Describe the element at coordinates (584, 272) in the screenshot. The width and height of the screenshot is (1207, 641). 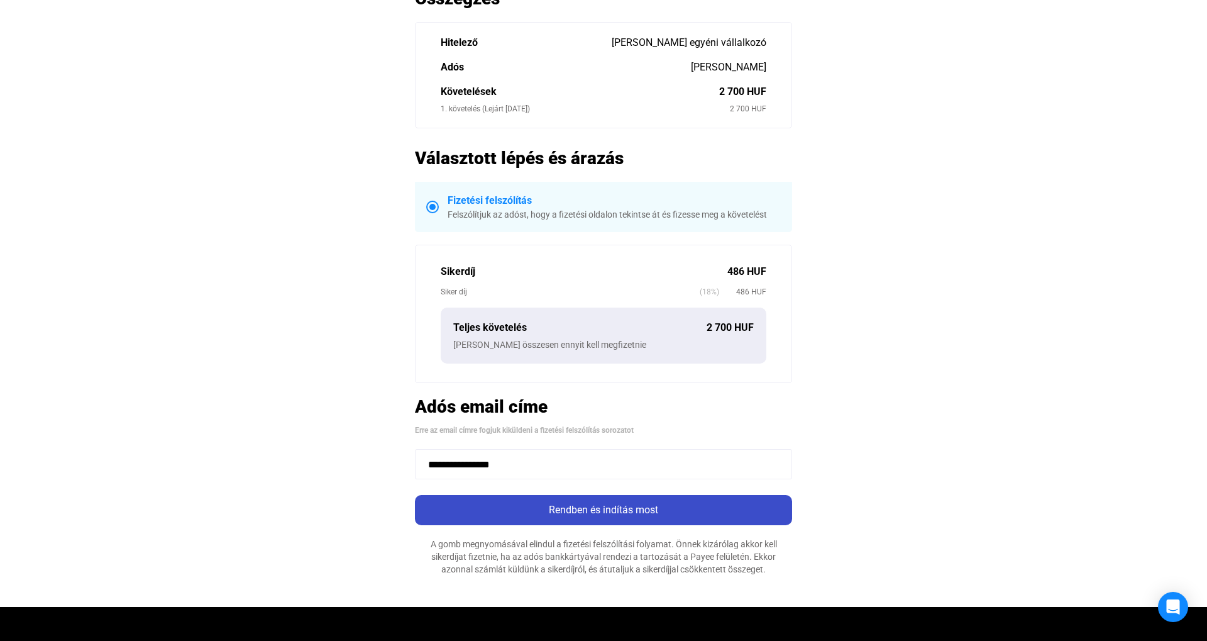
I see `div: Sikerdíj` at that location.